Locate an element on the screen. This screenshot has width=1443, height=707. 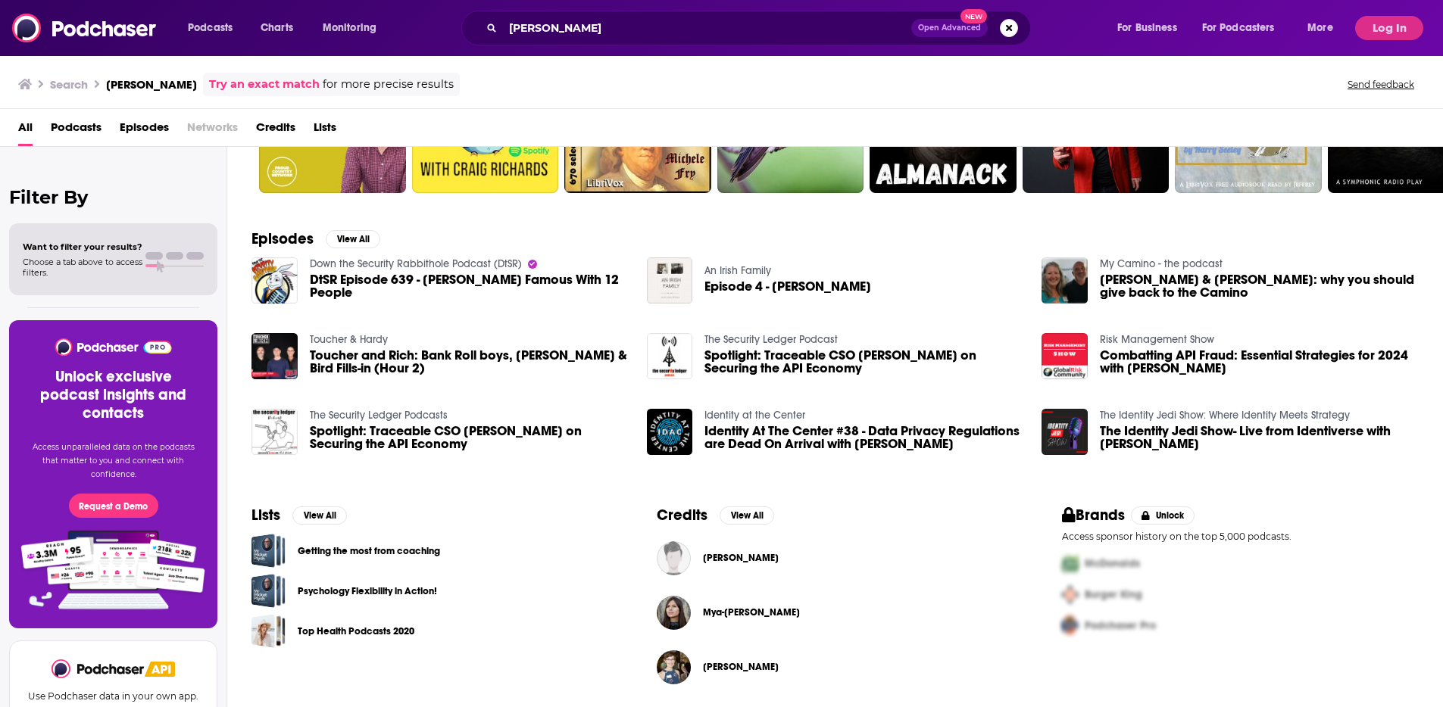
img: Eileen Morley & Richard Bird: why you should give back to the Camino is located at coordinates (1064, 280).